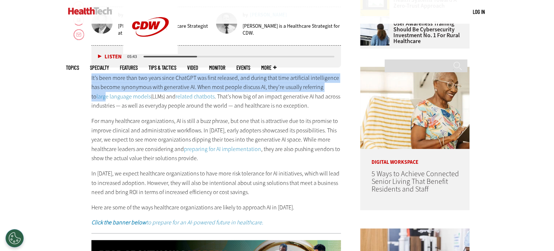 This screenshot has height=251, width=554. Describe the element at coordinates (216, 92) in the screenshot. I see `p: It’s been more than two years since ChatGPT was first released, and during that time artificial i...` at that location.